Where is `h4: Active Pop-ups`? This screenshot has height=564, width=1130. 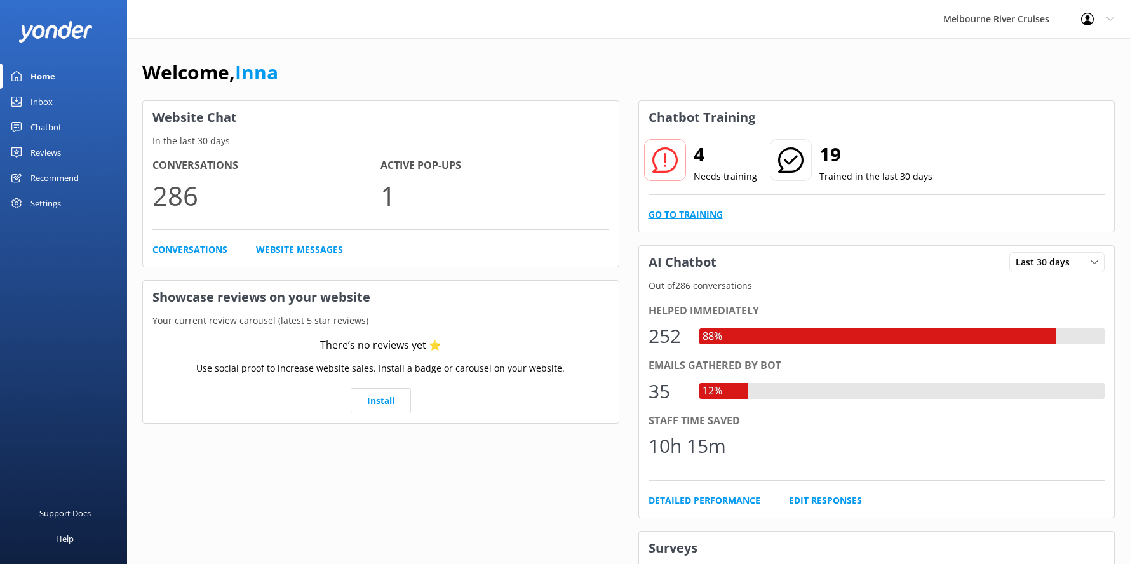 h4: Active Pop-ups is located at coordinates (494, 166).